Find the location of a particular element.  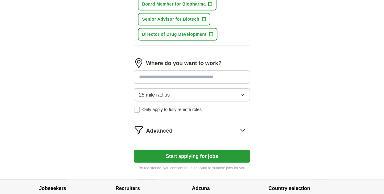

img: location.png is located at coordinates (139, 63).